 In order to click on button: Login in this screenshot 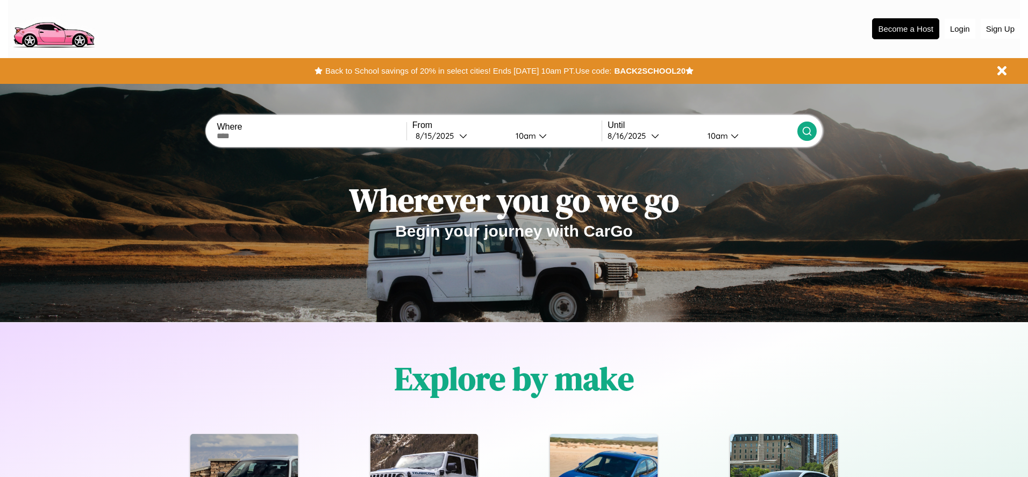, I will do `click(960, 28)`.